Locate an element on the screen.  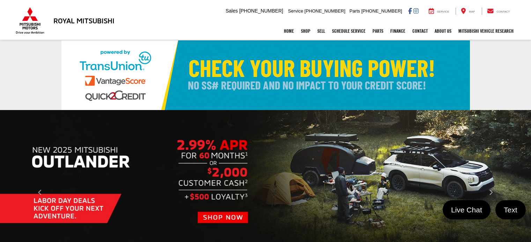
a: Finance is located at coordinates (397, 31).